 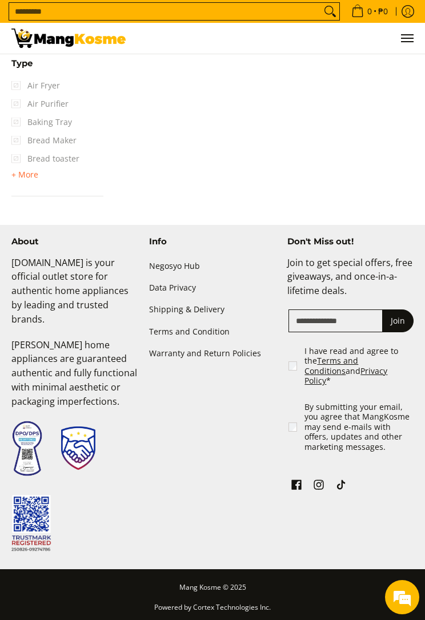 I want to click on p: Mang Kosme © 2025, so click(x=212, y=590).